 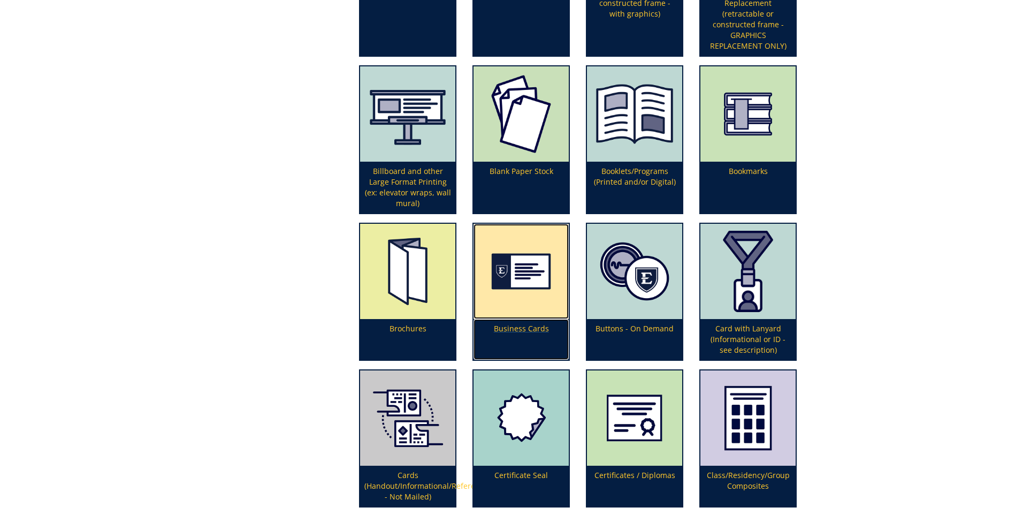 I want to click on a: Class/Residency/Group Composites, so click(x=748, y=438).